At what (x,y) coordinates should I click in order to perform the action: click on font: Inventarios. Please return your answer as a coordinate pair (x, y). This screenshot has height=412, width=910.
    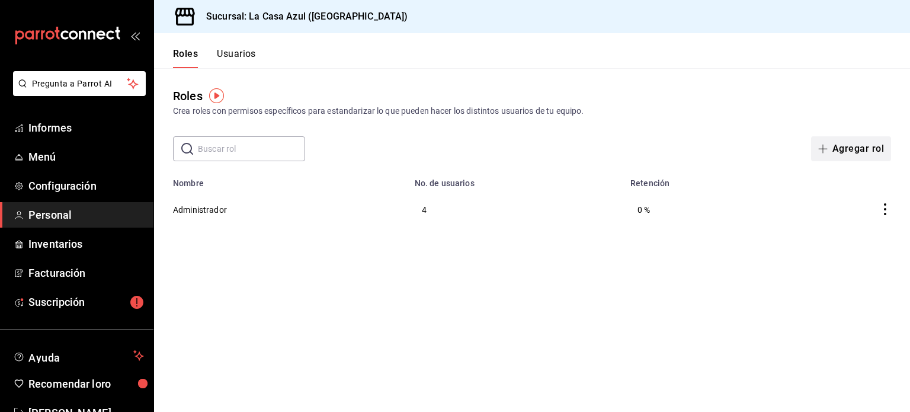
    Looking at the image, I should click on (55, 244).